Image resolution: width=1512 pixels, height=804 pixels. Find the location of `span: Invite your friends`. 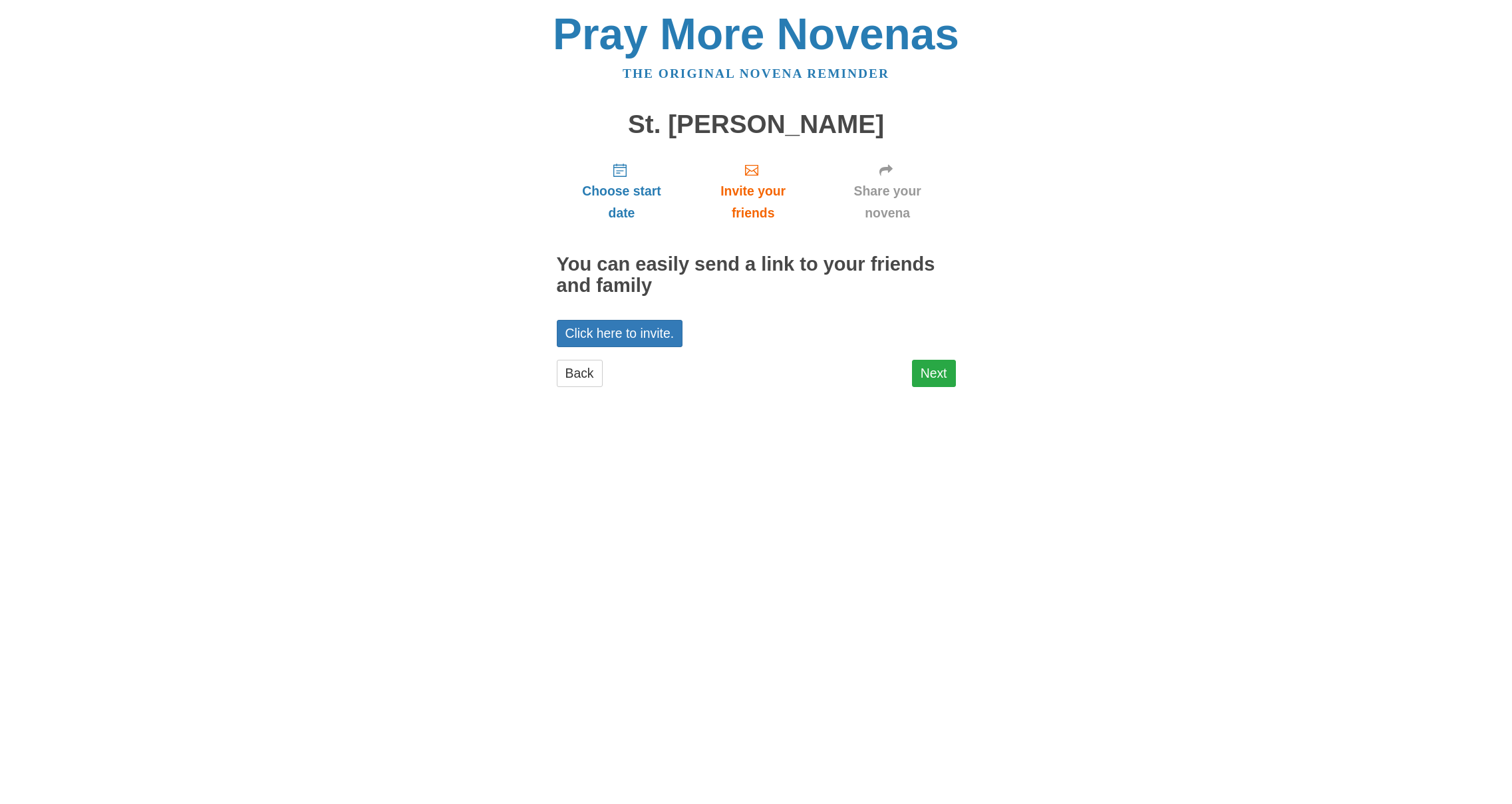

span: Invite your friends is located at coordinates (752, 202).